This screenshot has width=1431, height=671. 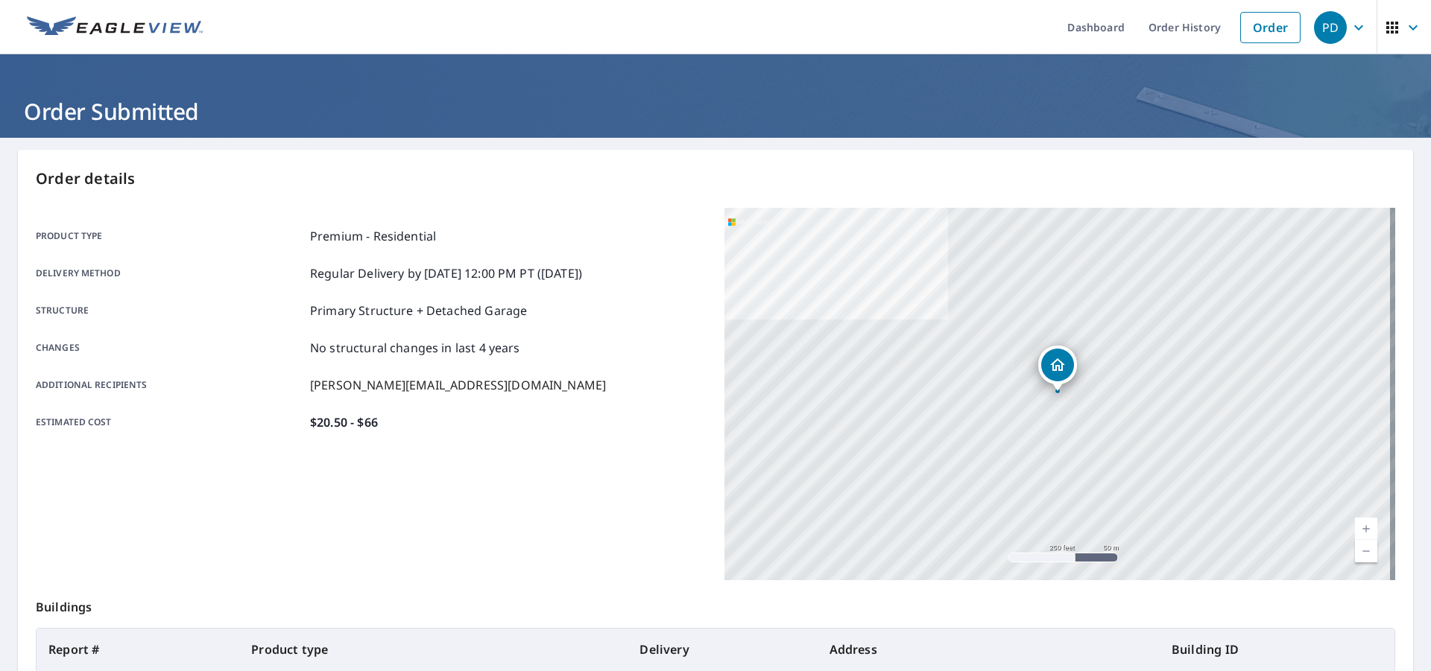 What do you see at coordinates (344, 423) in the screenshot?
I see `p: $20.50 - $66` at bounding box center [344, 423].